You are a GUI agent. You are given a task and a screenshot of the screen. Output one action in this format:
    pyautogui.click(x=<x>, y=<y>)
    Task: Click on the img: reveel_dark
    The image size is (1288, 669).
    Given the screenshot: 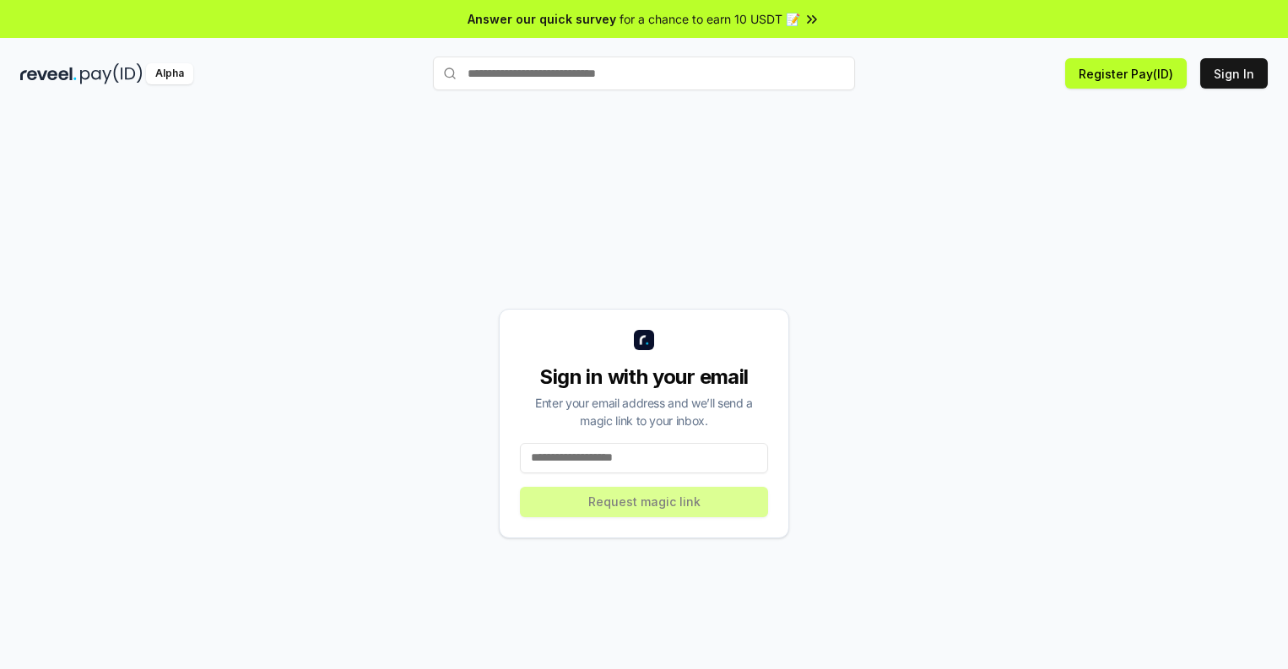 What is the action you would take?
    pyautogui.click(x=48, y=73)
    